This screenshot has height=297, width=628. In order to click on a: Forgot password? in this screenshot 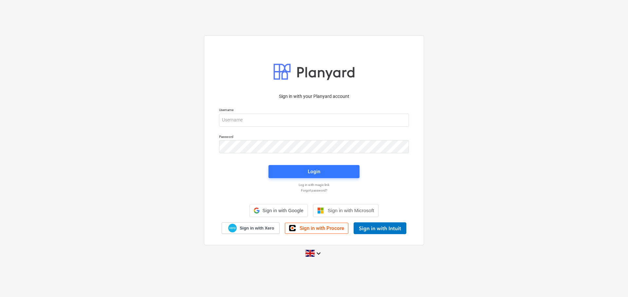, I will do `click(314, 190)`.